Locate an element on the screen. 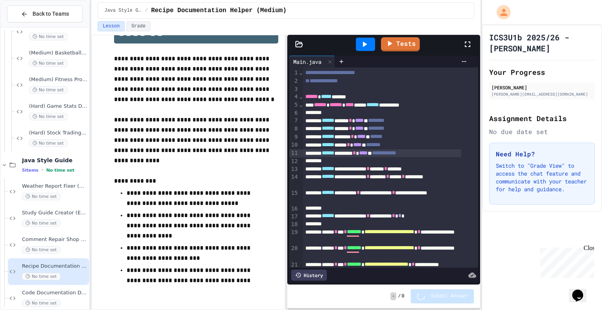 Image resolution: width=602 pixels, height=310 pixels. div: Main.java is located at coordinates (307, 62).